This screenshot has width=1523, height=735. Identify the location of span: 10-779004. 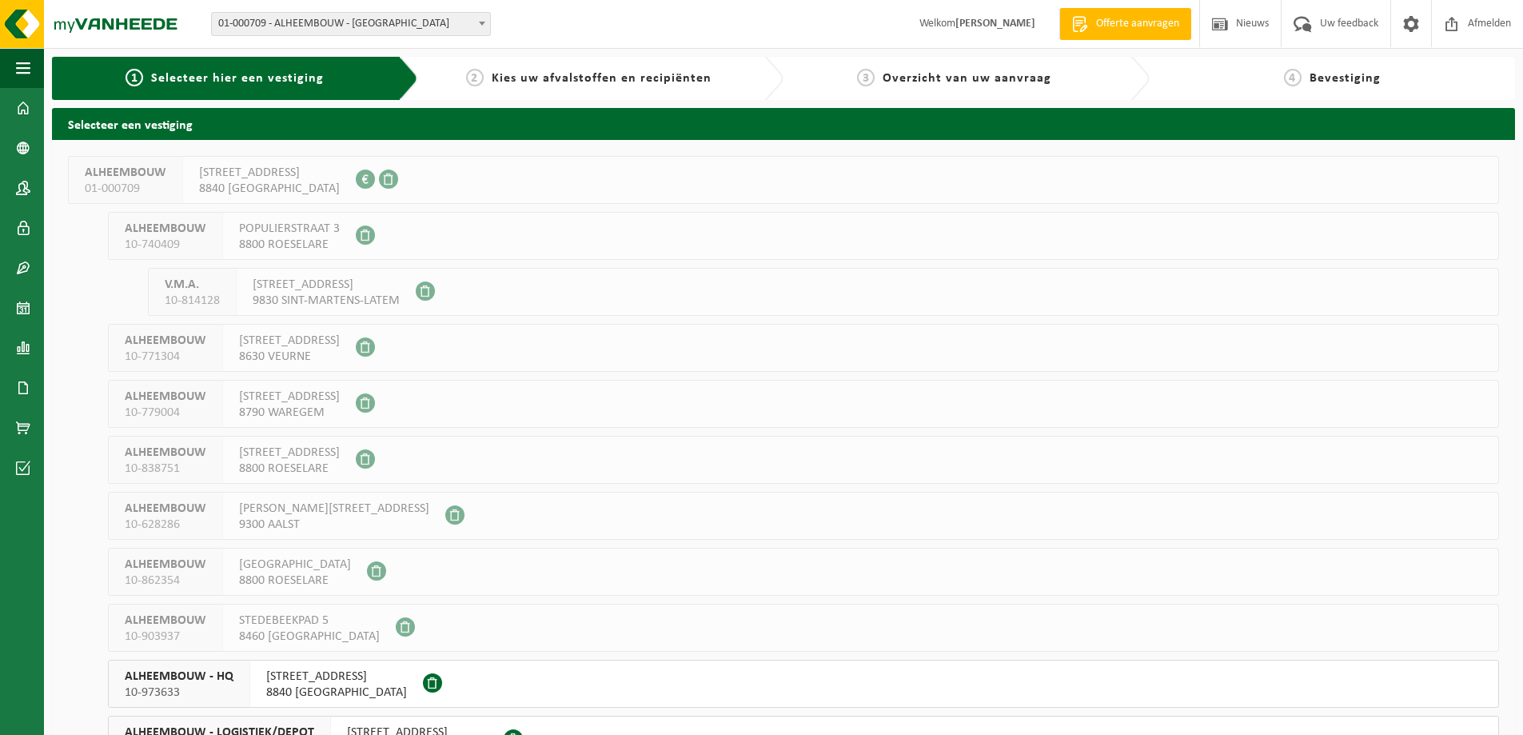
(166, 413).